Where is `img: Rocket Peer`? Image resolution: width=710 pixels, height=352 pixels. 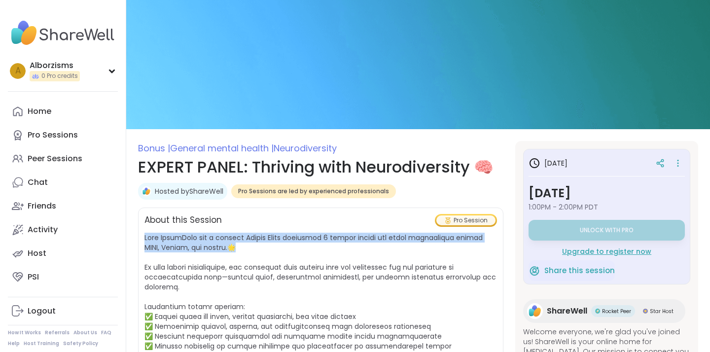
img: Rocket Peer is located at coordinates (598, 311).